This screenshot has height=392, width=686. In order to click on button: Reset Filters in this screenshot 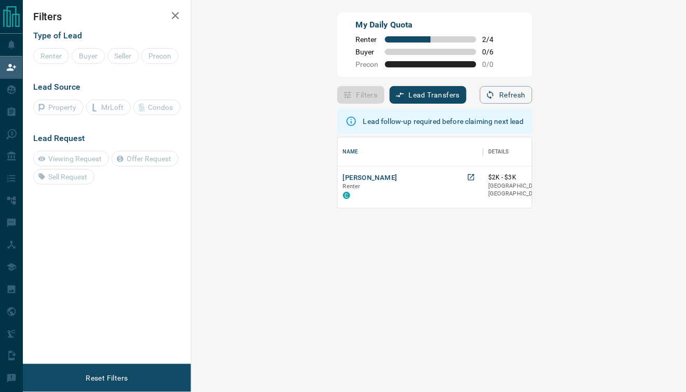, I will do `click(106, 378)`.